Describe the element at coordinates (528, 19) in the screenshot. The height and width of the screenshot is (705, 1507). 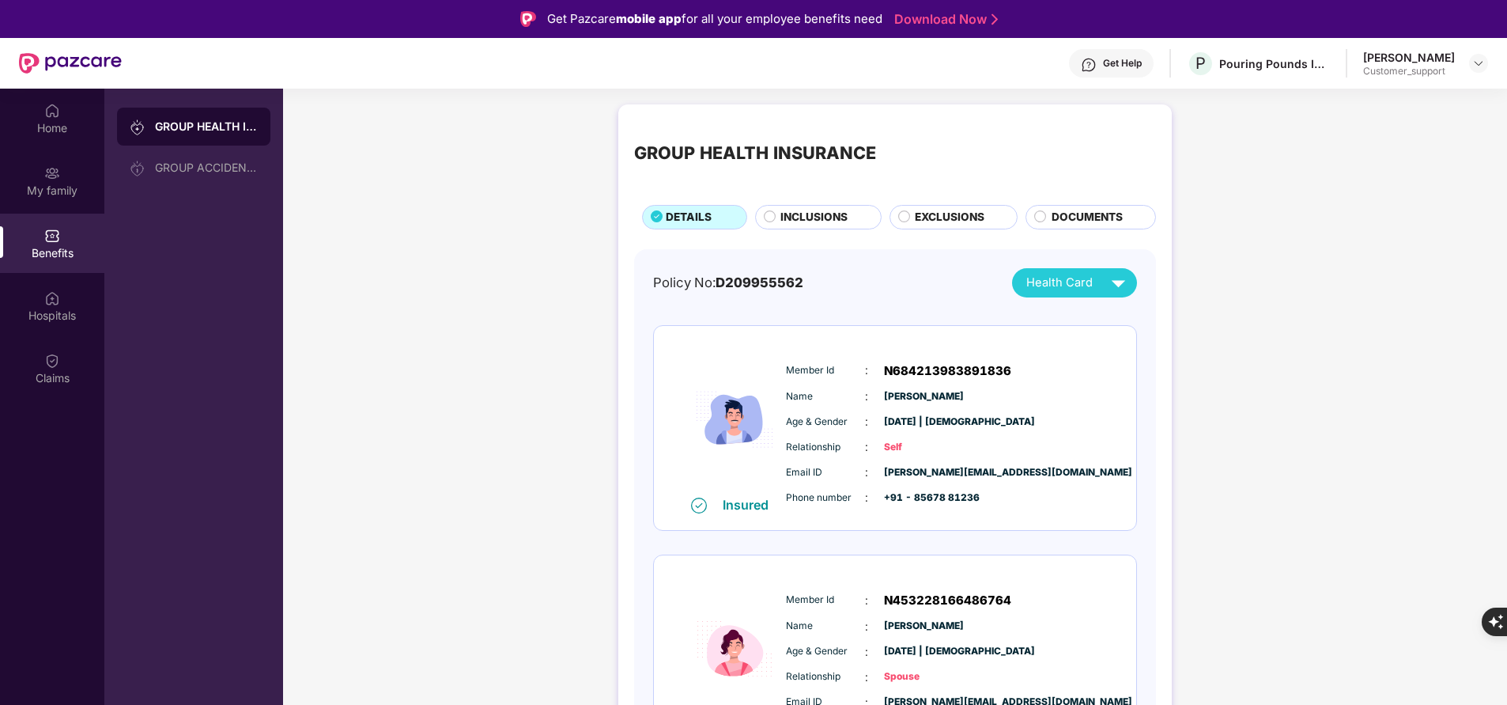
I see `img: Logo` at that location.